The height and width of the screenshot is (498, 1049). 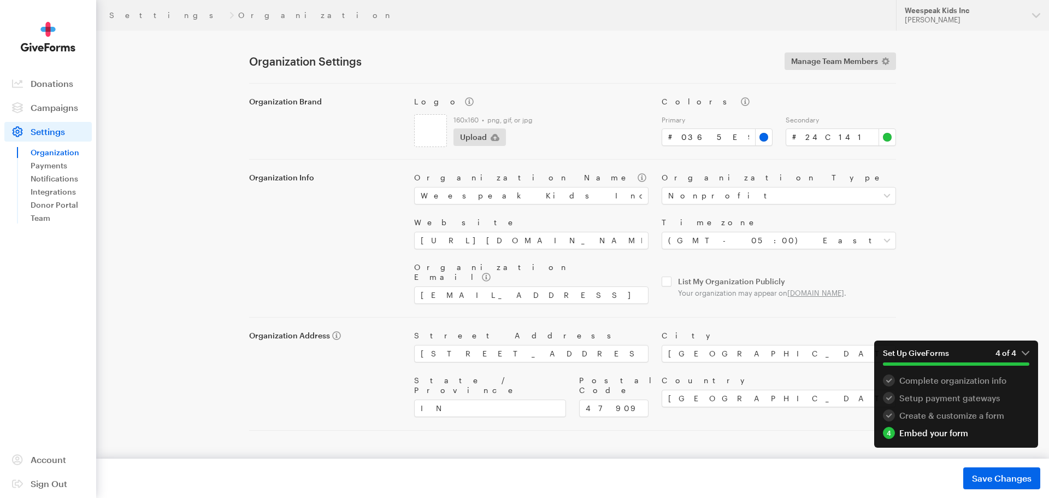 What do you see at coordinates (889, 398) in the screenshot?
I see `div: 2` at bounding box center [889, 398].